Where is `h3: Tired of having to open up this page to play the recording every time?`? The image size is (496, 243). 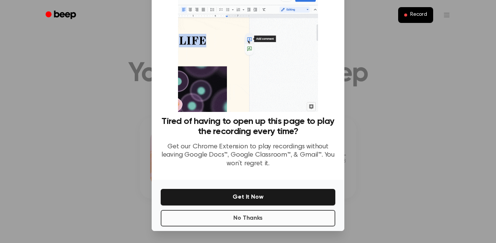
h3: Tired of having to open up this page to play the recording every time? is located at coordinates (248, 127).